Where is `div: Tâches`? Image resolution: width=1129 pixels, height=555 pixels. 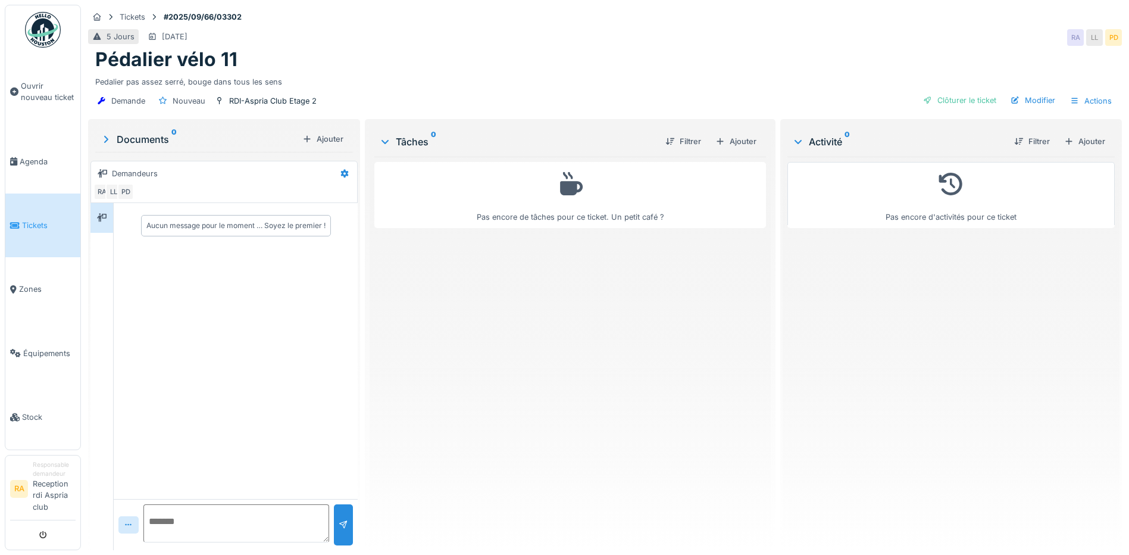
div: Tâches is located at coordinates (517, 142).